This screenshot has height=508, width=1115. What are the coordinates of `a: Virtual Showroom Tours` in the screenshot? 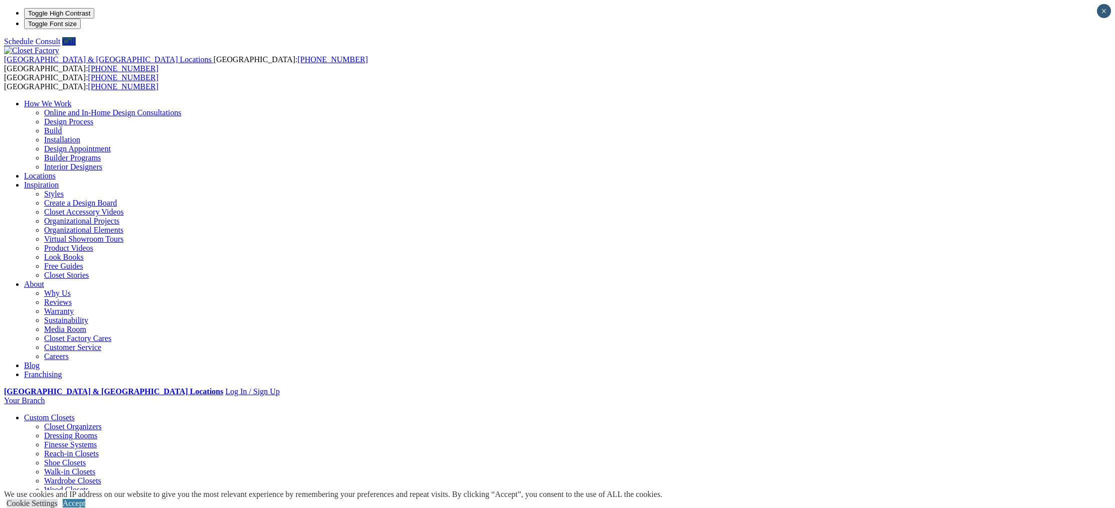 It's located at (84, 239).